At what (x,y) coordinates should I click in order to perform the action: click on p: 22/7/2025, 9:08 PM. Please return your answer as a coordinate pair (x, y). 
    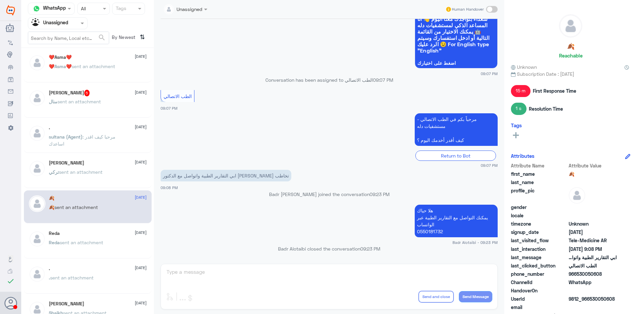
    Looking at the image, I should click on (226, 175).